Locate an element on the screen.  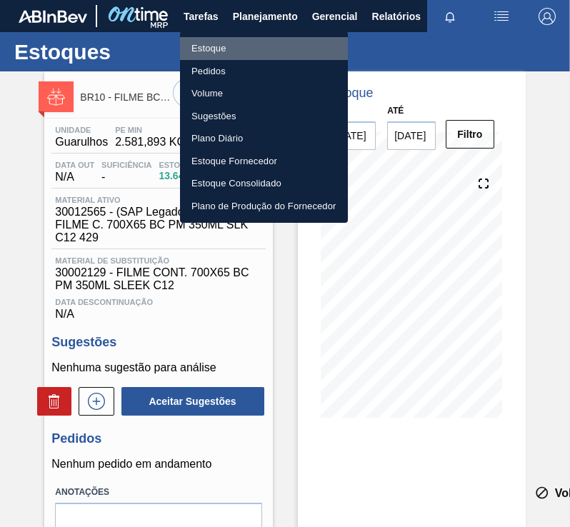
a: Estoque Fornecedor is located at coordinates (264, 161).